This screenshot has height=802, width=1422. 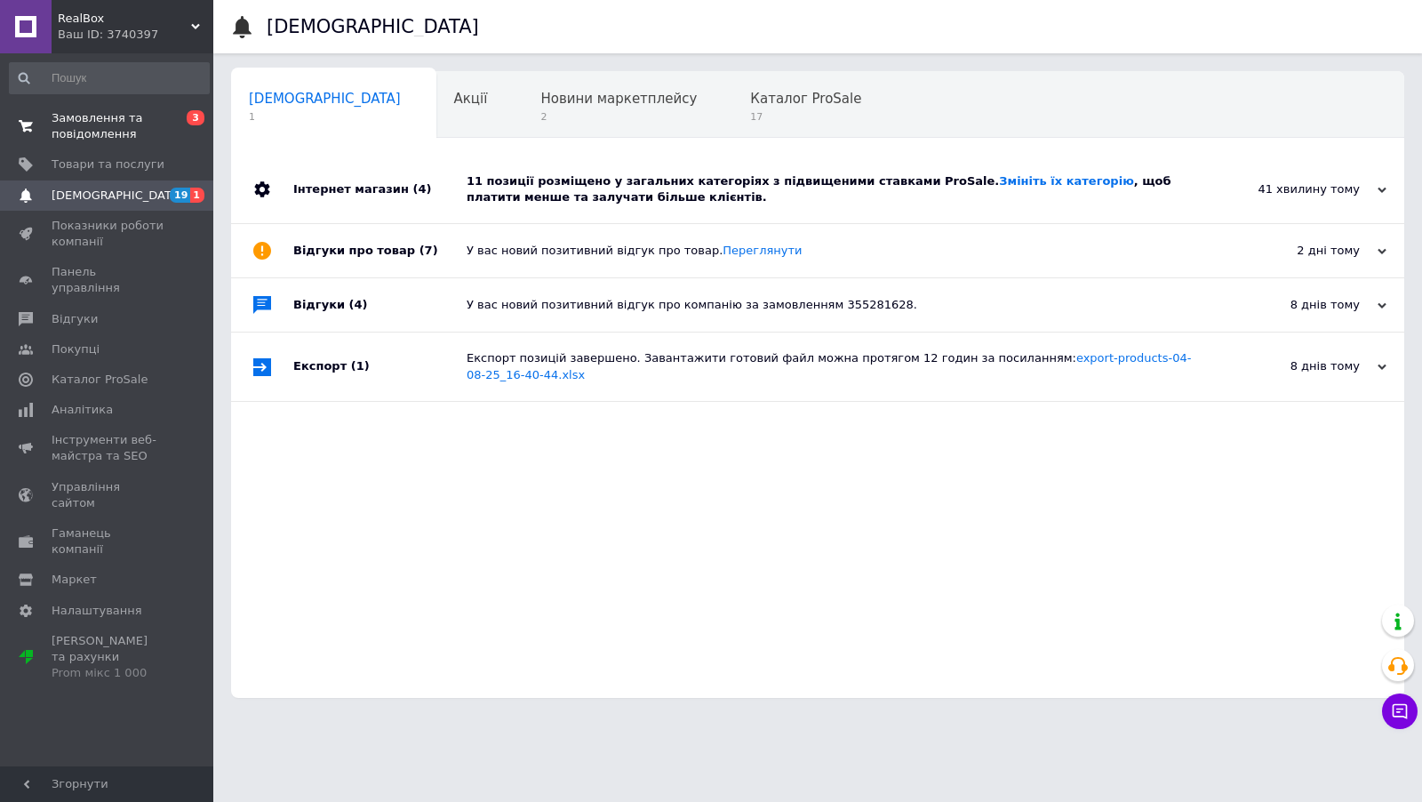 What do you see at coordinates (108, 126) in the screenshot?
I see `span: Замовлення та повідомлення` at bounding box center [108, 126].